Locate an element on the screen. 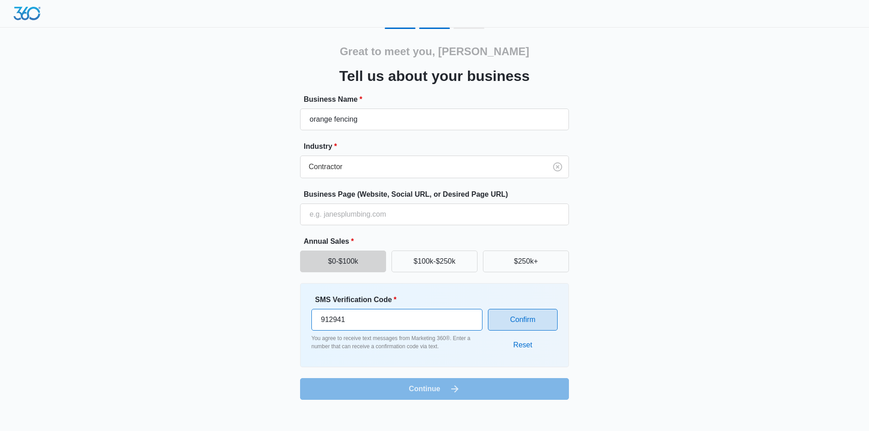 The height and width of the screenshot is (431, 869). button: $250k+ is located at coordinates (526, 262).